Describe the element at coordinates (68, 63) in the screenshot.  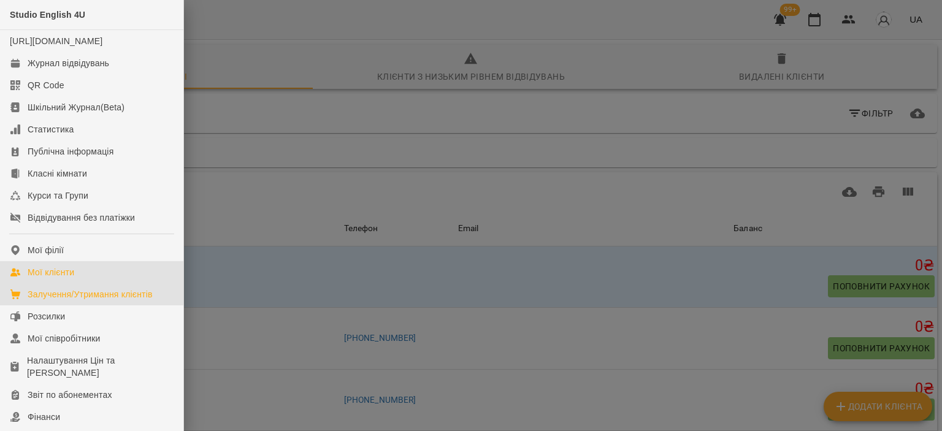
I see `div: Журнал відвідувань` at that location.